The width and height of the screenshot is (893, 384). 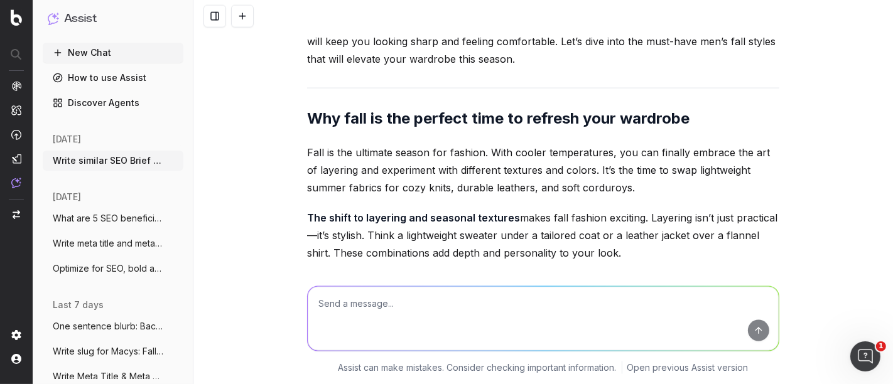 What do you see at coordinates (108, 377) in the screenshot?
I see `span: Write Meta Title & Meta Description for` at bounding box center [108, 377].